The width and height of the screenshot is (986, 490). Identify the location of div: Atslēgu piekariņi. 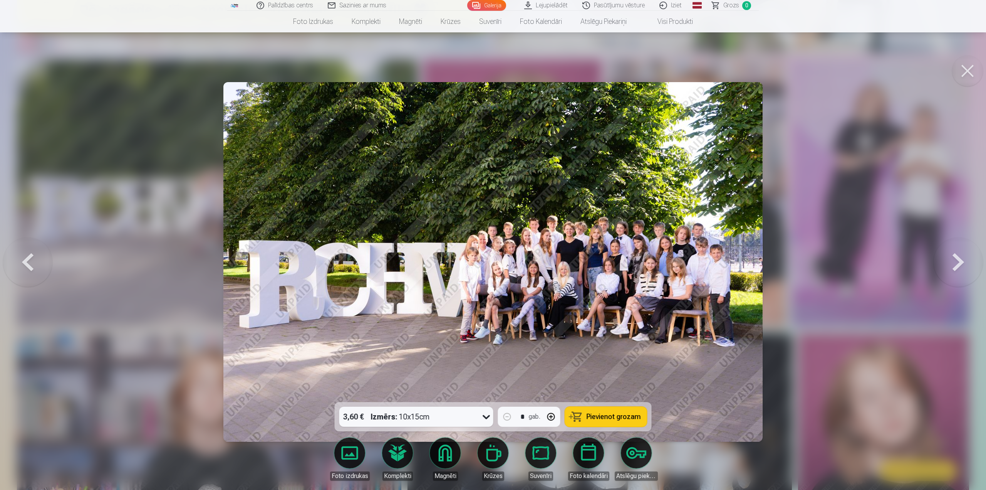
(637, 476).